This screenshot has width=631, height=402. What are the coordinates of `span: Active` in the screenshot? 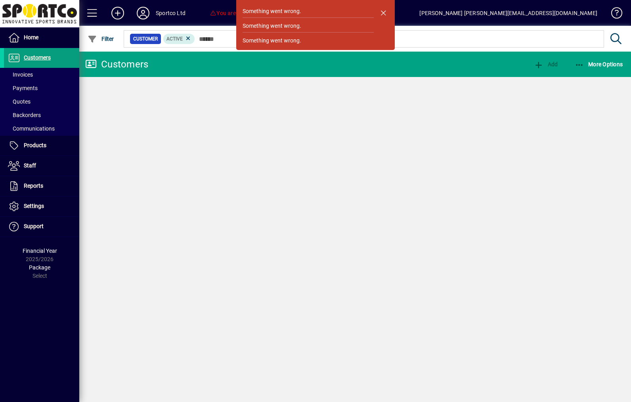 It's located at (174, 39).